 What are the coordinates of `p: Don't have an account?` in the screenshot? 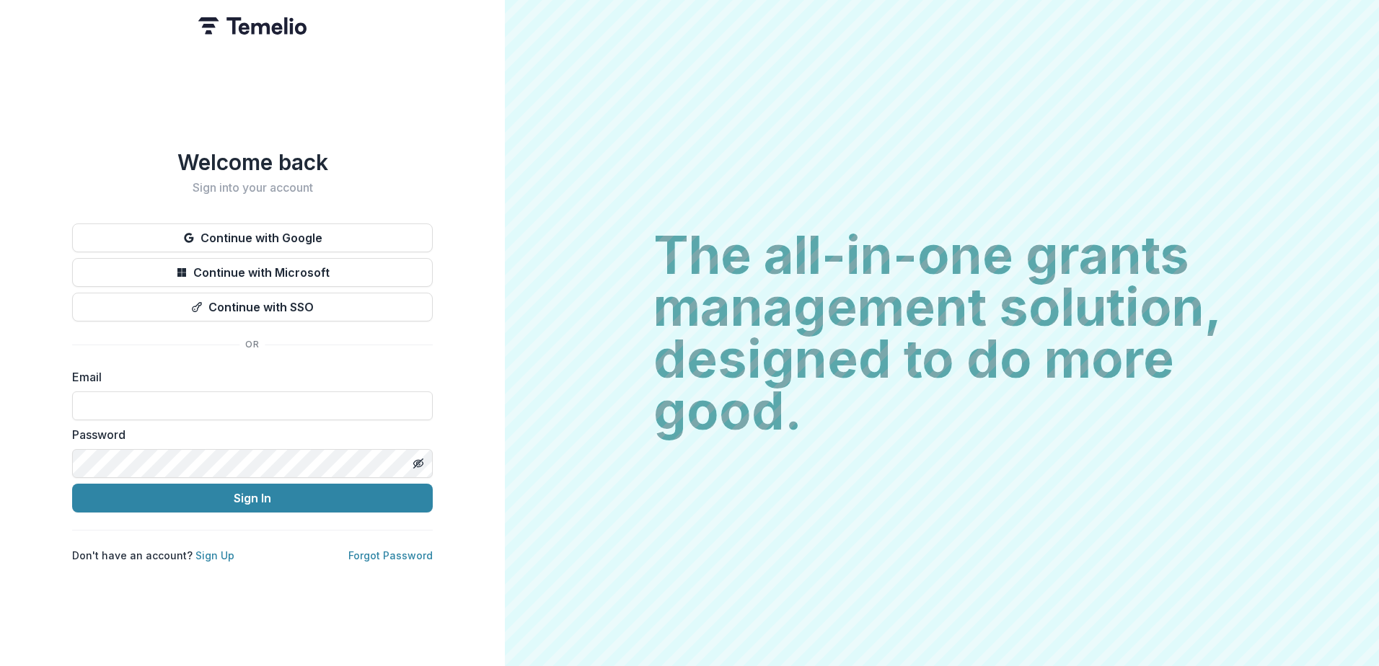 It's located at (153, 555).